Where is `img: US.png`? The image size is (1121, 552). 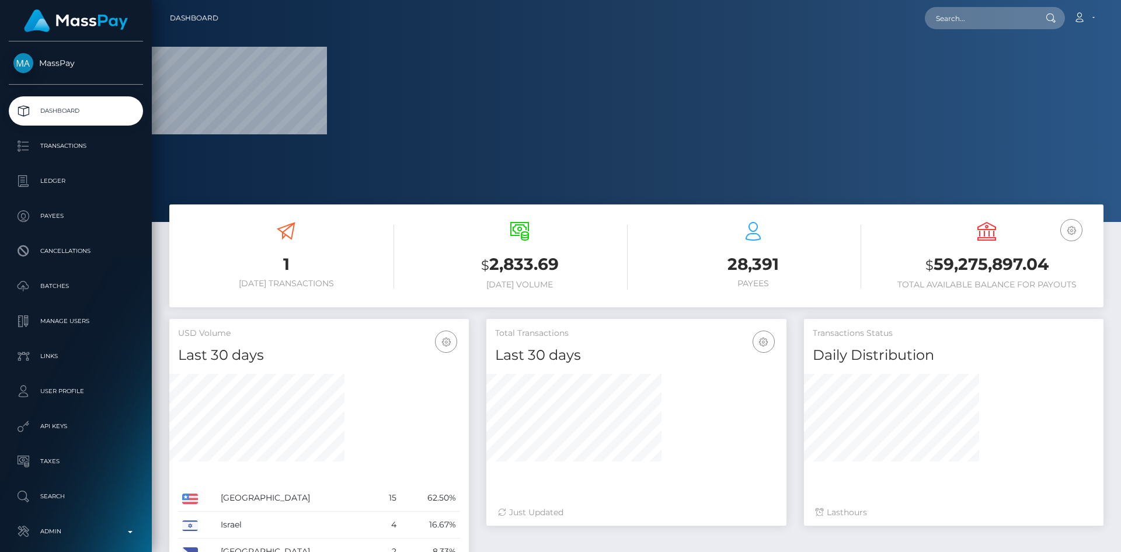 img: US.png is located at coordinates (190, 499).